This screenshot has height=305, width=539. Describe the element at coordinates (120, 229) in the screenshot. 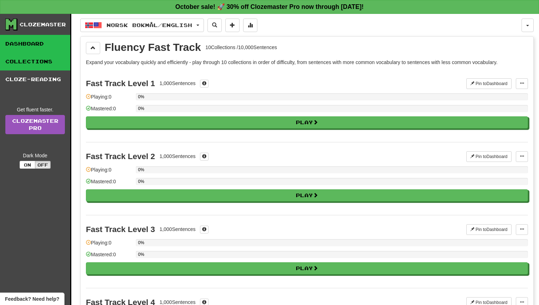

I see `div: Fast Track Level 3` at that location.